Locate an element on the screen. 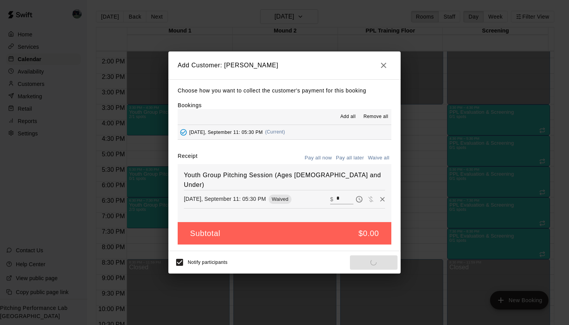  h5: $0.00 is located at coordinates (369, 234).